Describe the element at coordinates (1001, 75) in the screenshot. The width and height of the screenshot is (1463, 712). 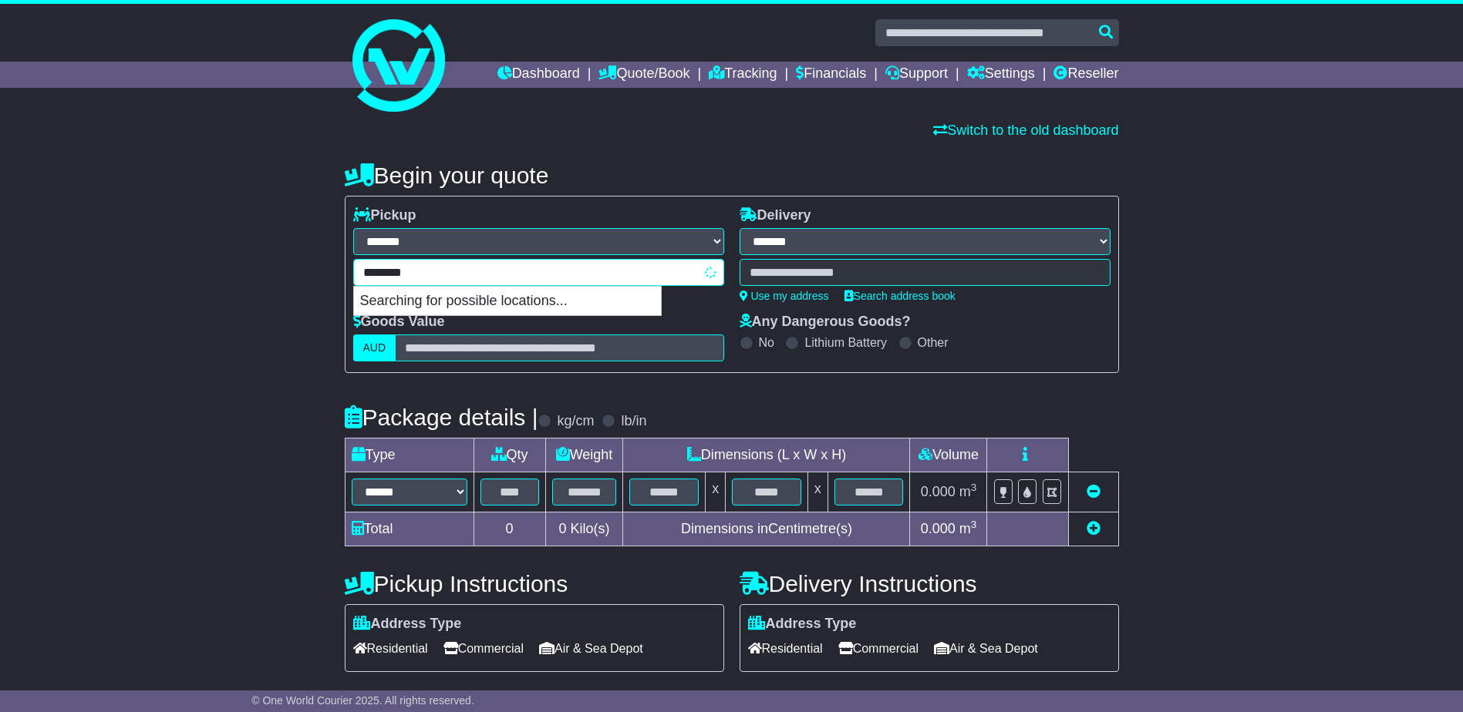
I see `a: Settings` at that location.